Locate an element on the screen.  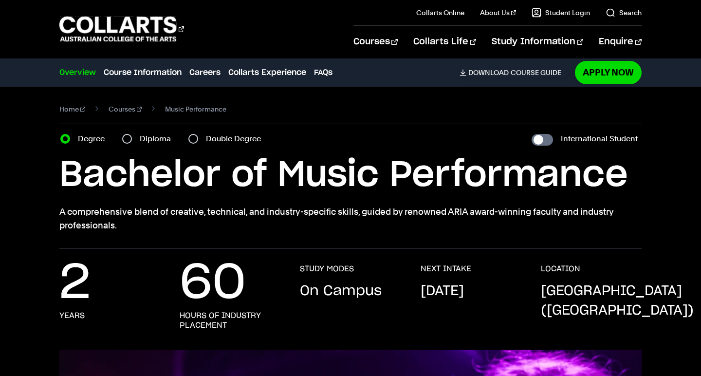
h3: NEXT INTAKE is located at coordinates (446, 269).